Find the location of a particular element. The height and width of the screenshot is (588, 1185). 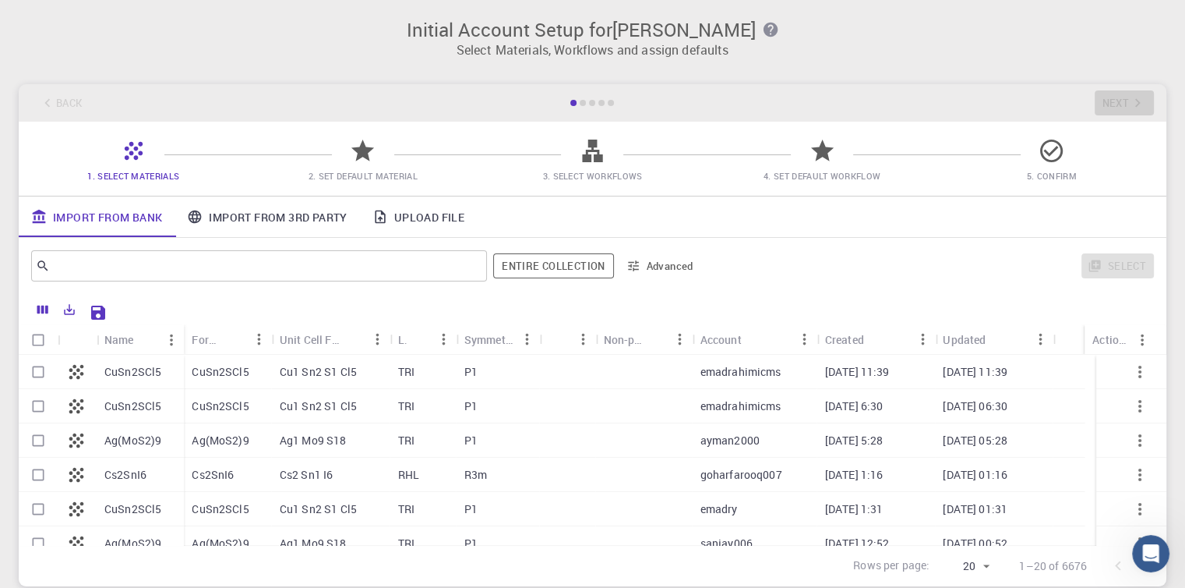

span: Filter throughout whole library including sets (folders) is located at coordinates (553, 266).